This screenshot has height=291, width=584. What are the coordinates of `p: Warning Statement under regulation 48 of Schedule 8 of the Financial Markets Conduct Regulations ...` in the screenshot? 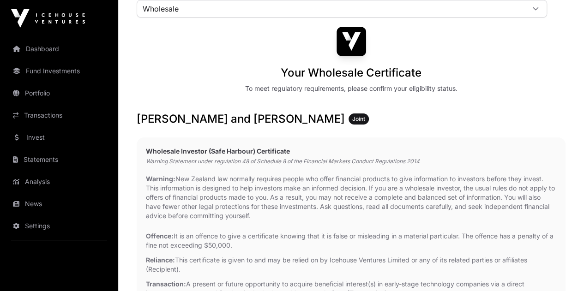 It's located at (351, 162).